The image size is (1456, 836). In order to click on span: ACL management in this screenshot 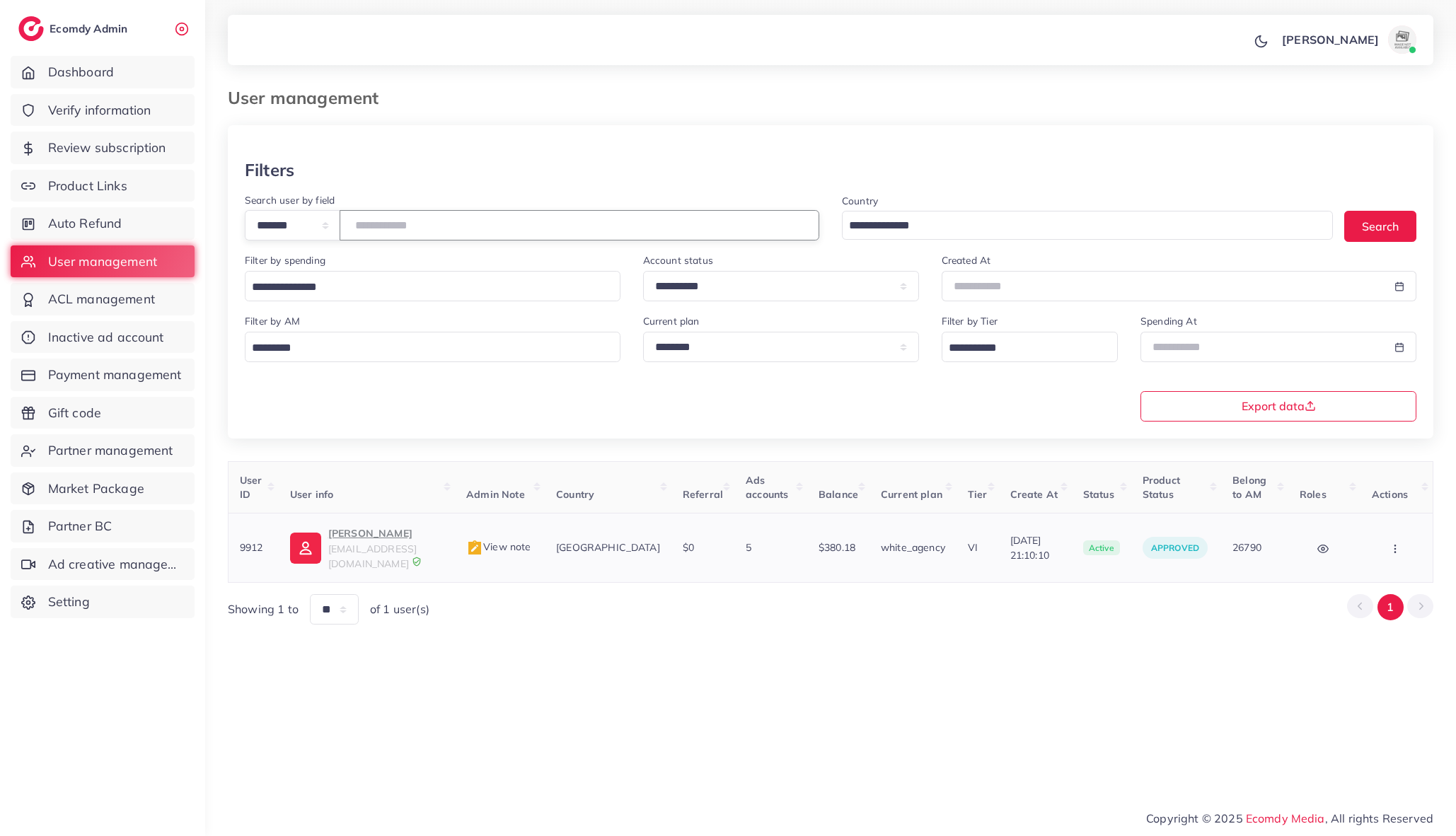, I will do `click(101, 299)`.